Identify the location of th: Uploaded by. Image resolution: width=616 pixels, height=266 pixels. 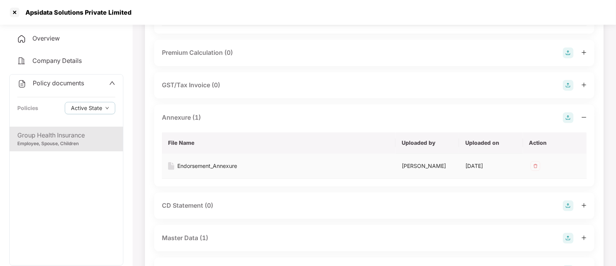
(427, 143).